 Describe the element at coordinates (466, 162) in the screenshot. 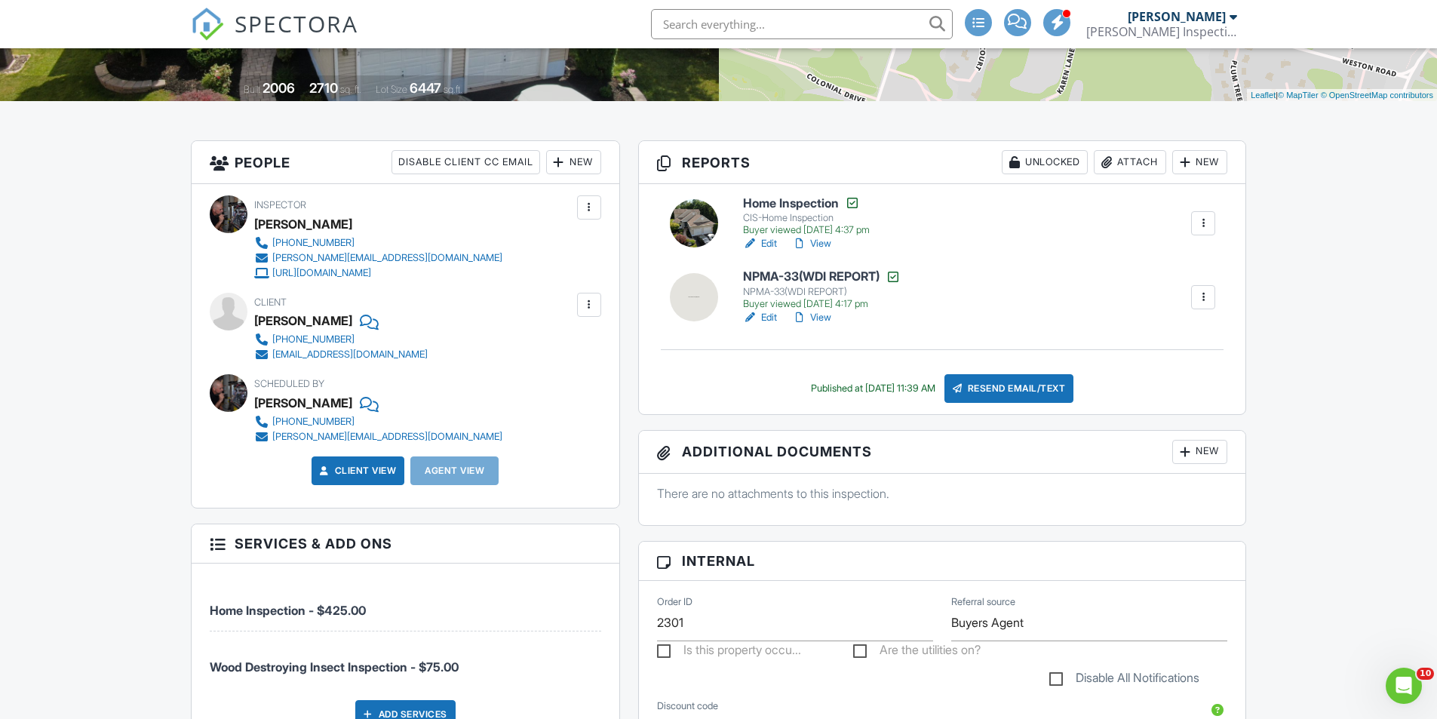

I see `div: Disable Client CC Email` at that location.